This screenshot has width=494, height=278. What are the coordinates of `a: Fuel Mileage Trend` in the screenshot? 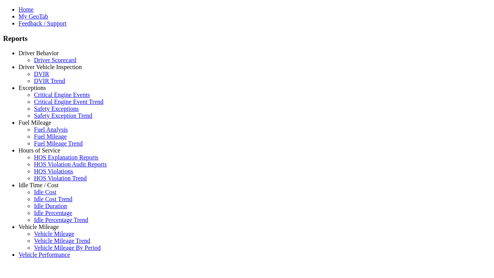 It's located at (58, 143).